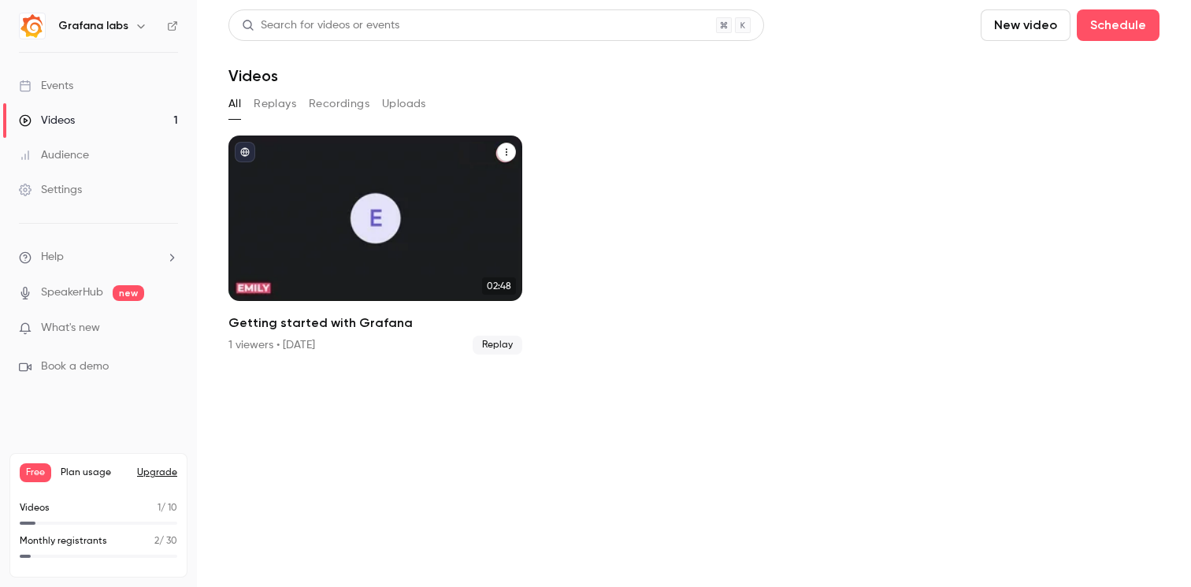 Image resolution: width=1191 pixels, height=587 pixels. I want to click on span: Replay, so click(497, 345).